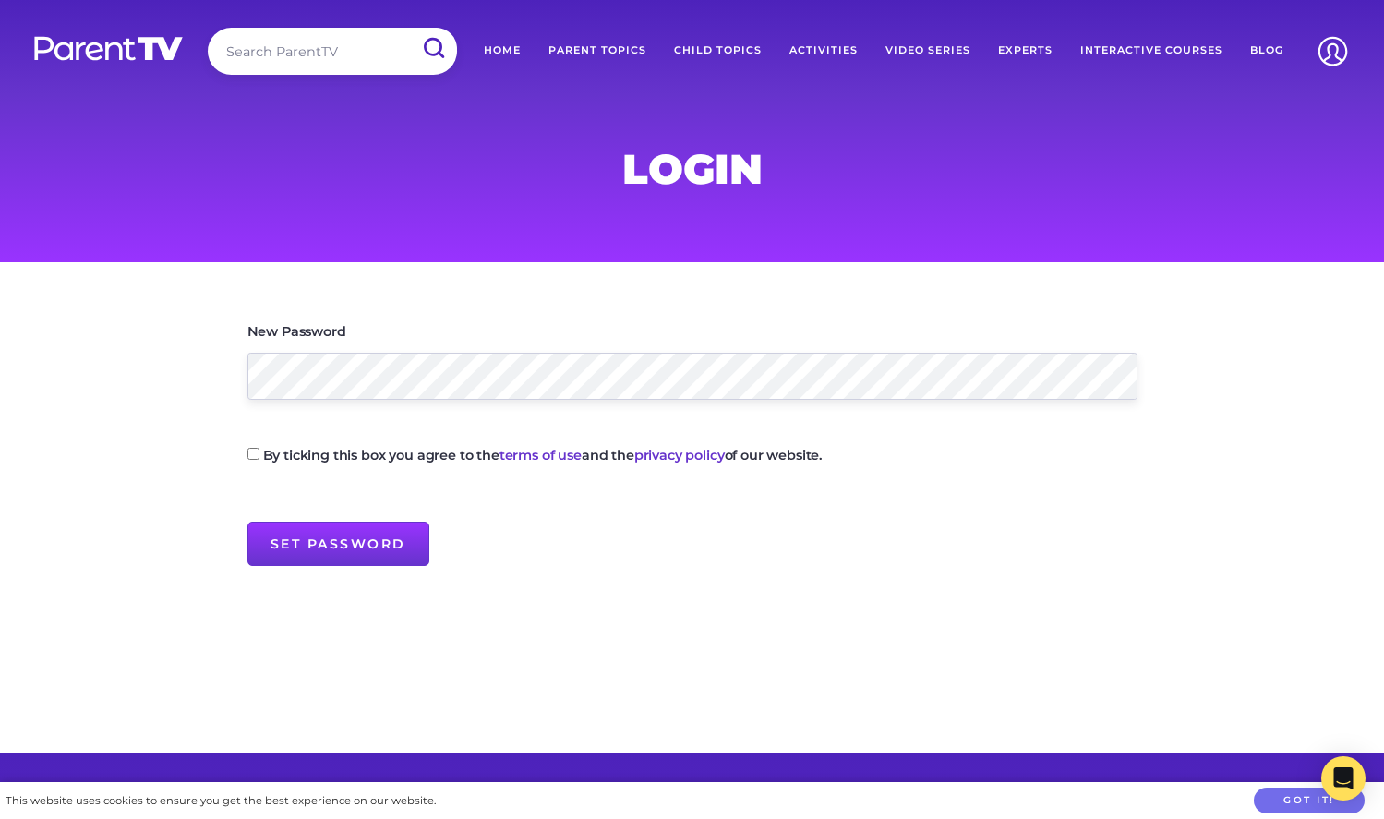  What do you see at coordinates (433, 48) in the screenshot?
I see `input: Submit` at bounding box center [433, 48].